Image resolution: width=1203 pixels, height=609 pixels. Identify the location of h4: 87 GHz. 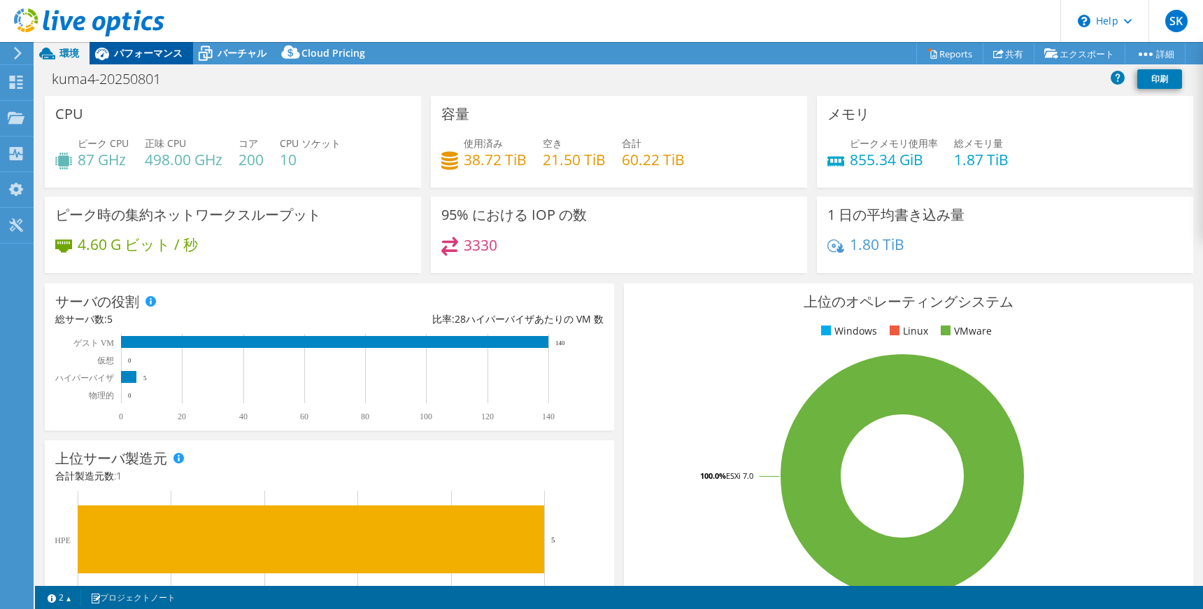
(103, 160).